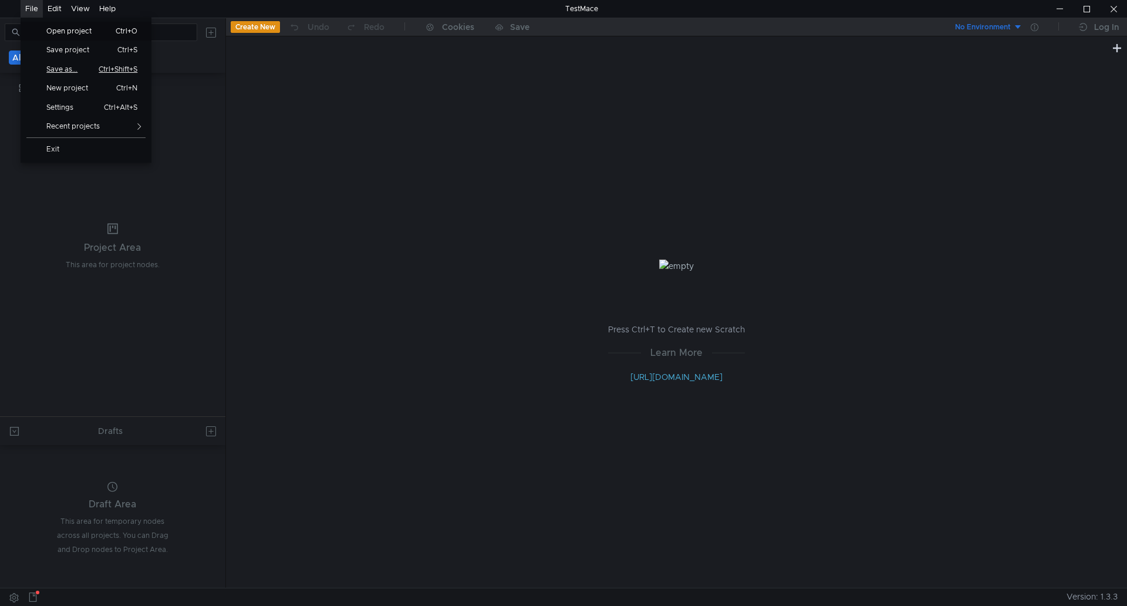  Describe the element at coordinates (458, 27) in the screenshot. I see `div: Cookies` at that location.